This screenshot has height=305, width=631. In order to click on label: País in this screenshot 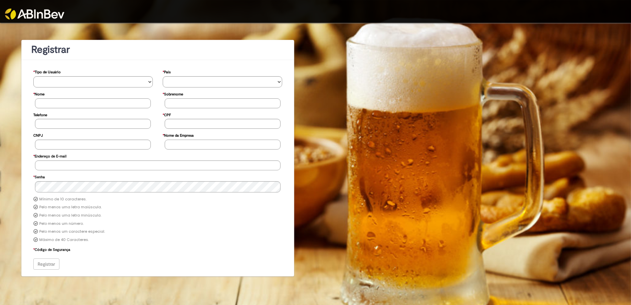, I will do `click(167, 71)`.